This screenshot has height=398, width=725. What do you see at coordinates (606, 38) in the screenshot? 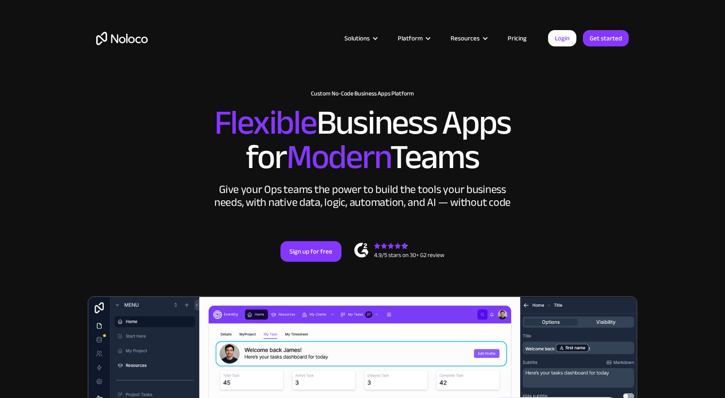
I see `a: Get started` at bounding box center [606, 38].